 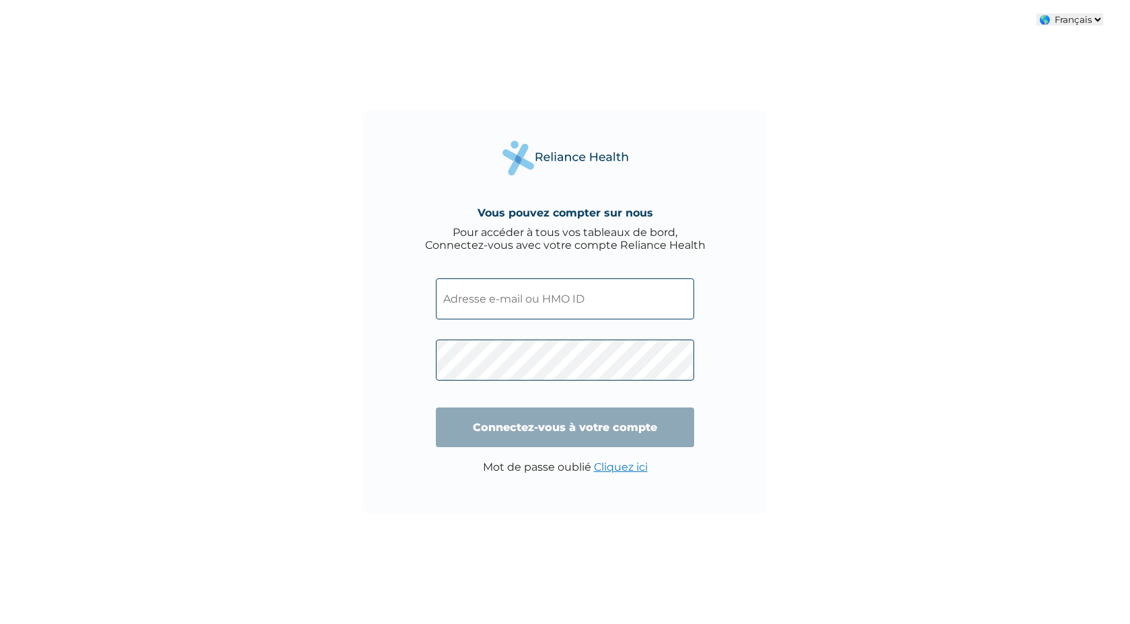 What do you see at coordinates (565, 467) in the screenshot?
I see `p: Mot de passe oublié` at bounding box center [565, 467].